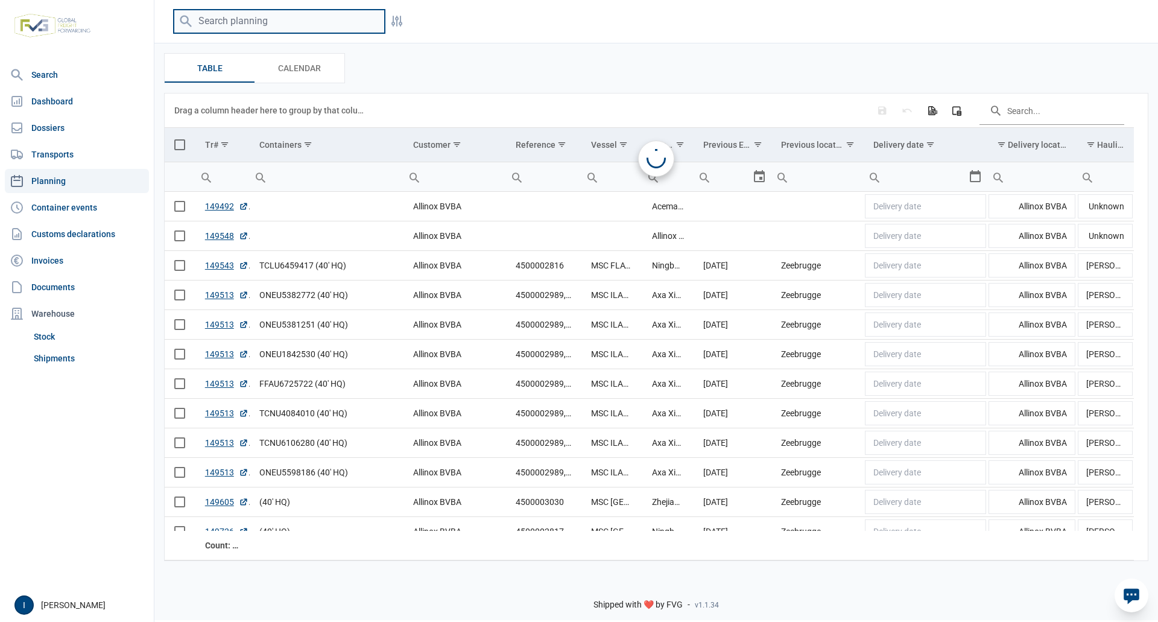  Describe the element at coordinates (24, 605) in the screenshot. I see `div: I` at that location.